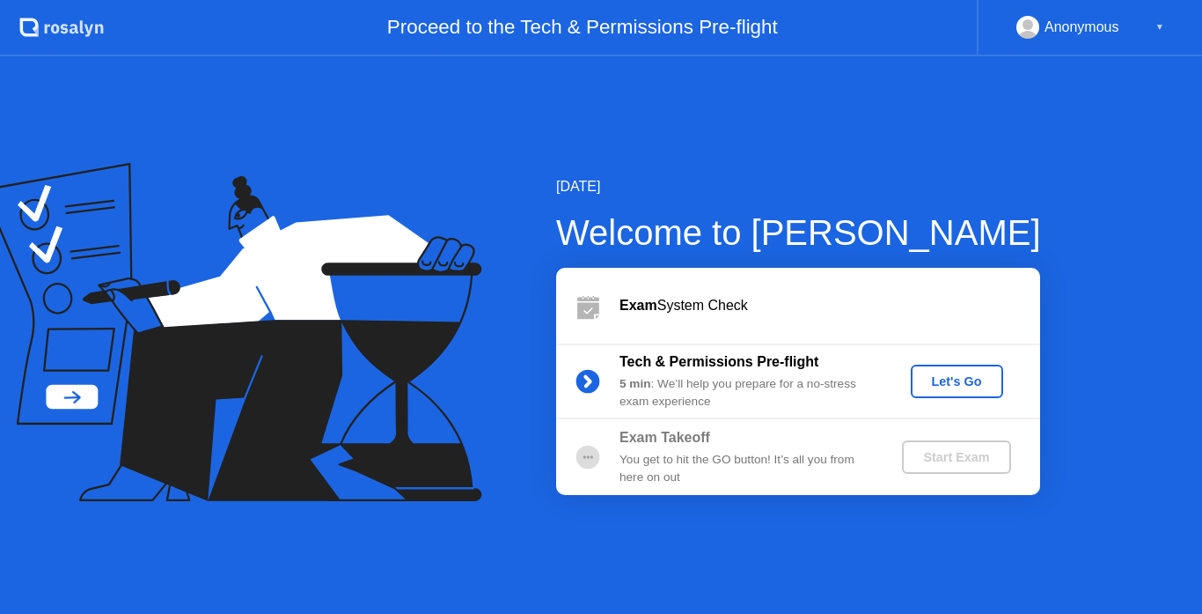  Describe the element at coordinates (957, 381) in the screenshot. I see `div: Let's Go` at that location.